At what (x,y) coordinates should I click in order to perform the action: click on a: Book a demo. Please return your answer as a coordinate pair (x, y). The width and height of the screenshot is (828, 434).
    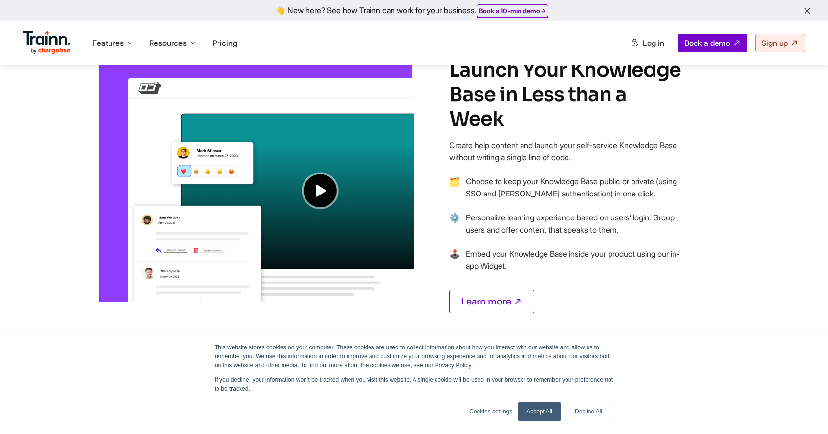
    Looking at the image, I should click on (713, 43).